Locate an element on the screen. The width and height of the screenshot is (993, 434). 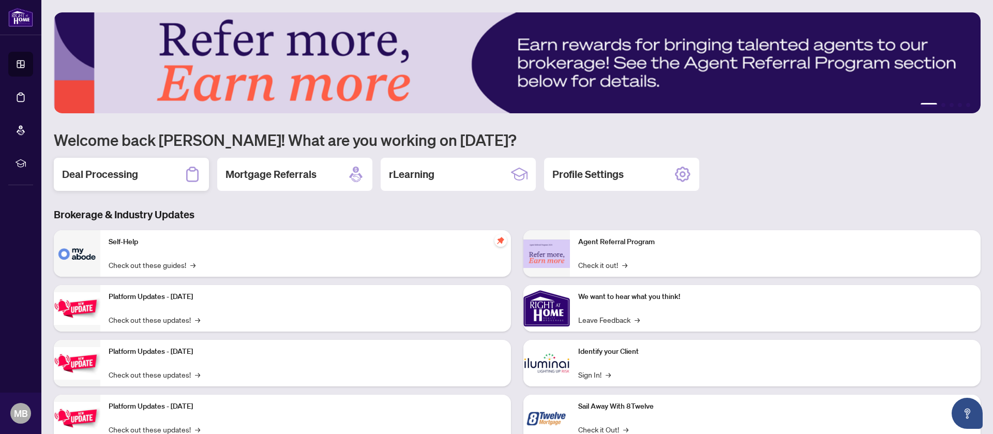
a: Check out these guides!→ is located at coordinates (152, 265).